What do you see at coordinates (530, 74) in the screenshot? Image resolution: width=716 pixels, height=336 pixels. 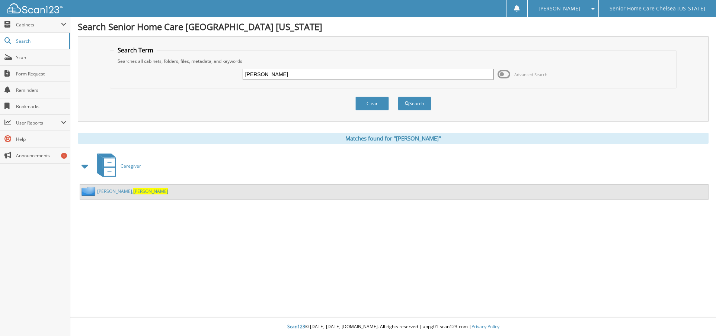 I see `span: Advanced Search` at bounding box center [530, 74].